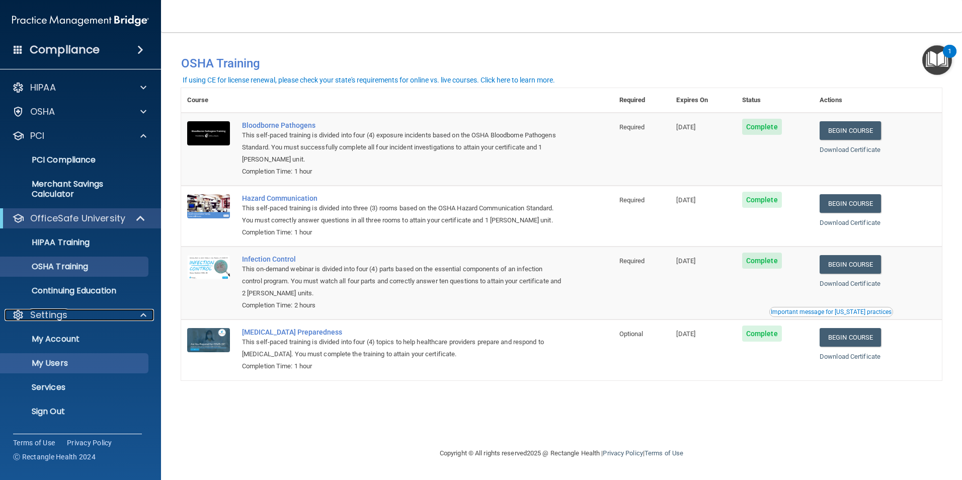 This screenshot has width=962, height=480. Describe the element at coordinates (937, 60) in the screenshot. I see `button: Open Resource Center, 1 new notification` at that location.